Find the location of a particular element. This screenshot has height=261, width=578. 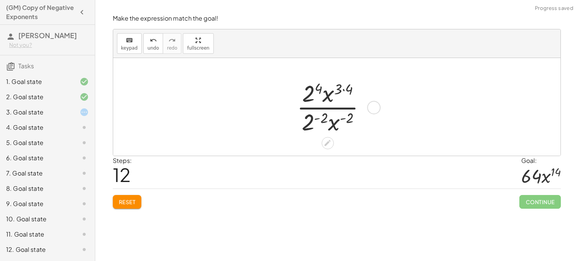

button: fullscreen is located at coordinates (198, 43).